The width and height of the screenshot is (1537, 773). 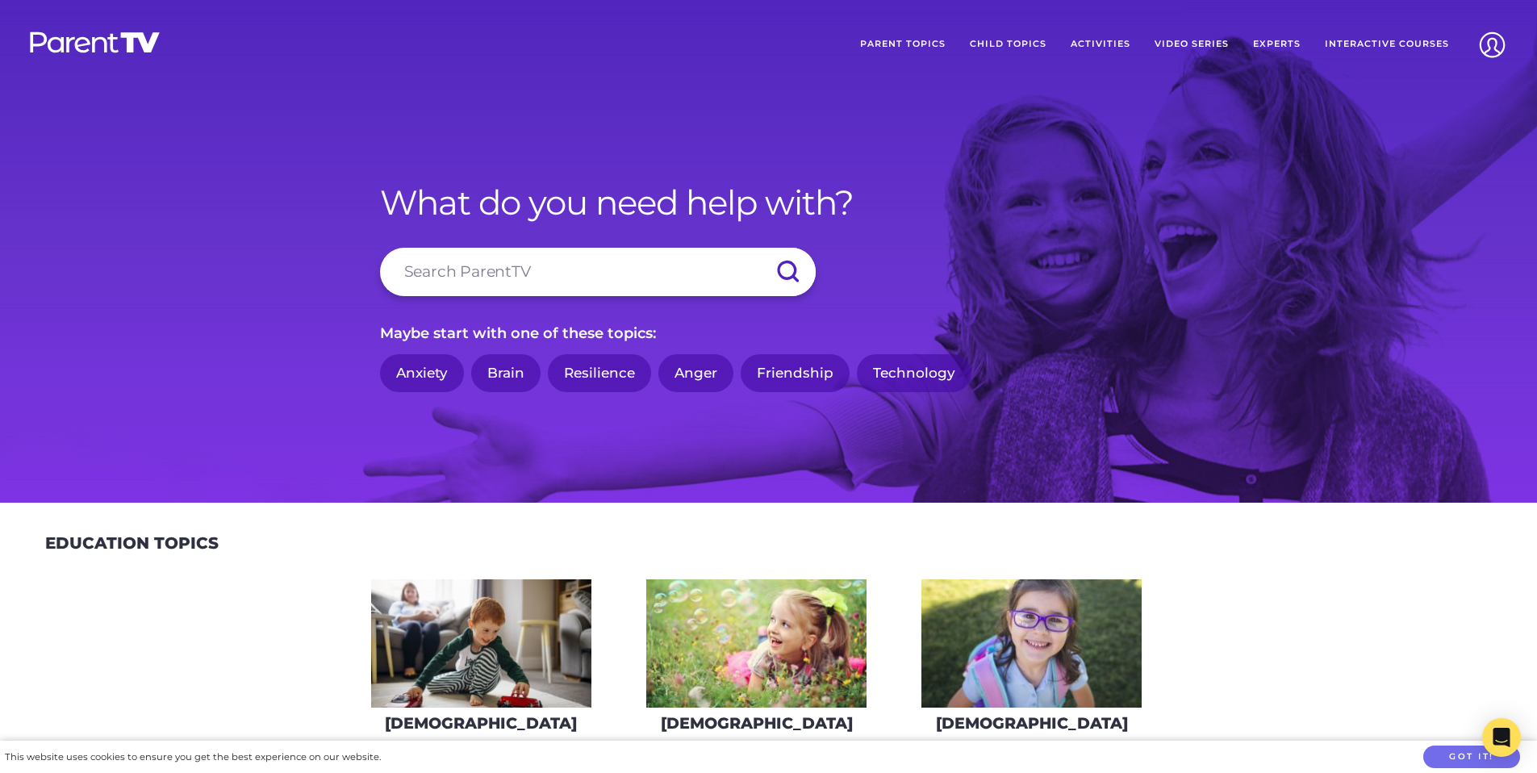 What do you see at coordinates (1100, 44) in the screenshot?
I see `a: Activities` at bounding box center [1100, 44].